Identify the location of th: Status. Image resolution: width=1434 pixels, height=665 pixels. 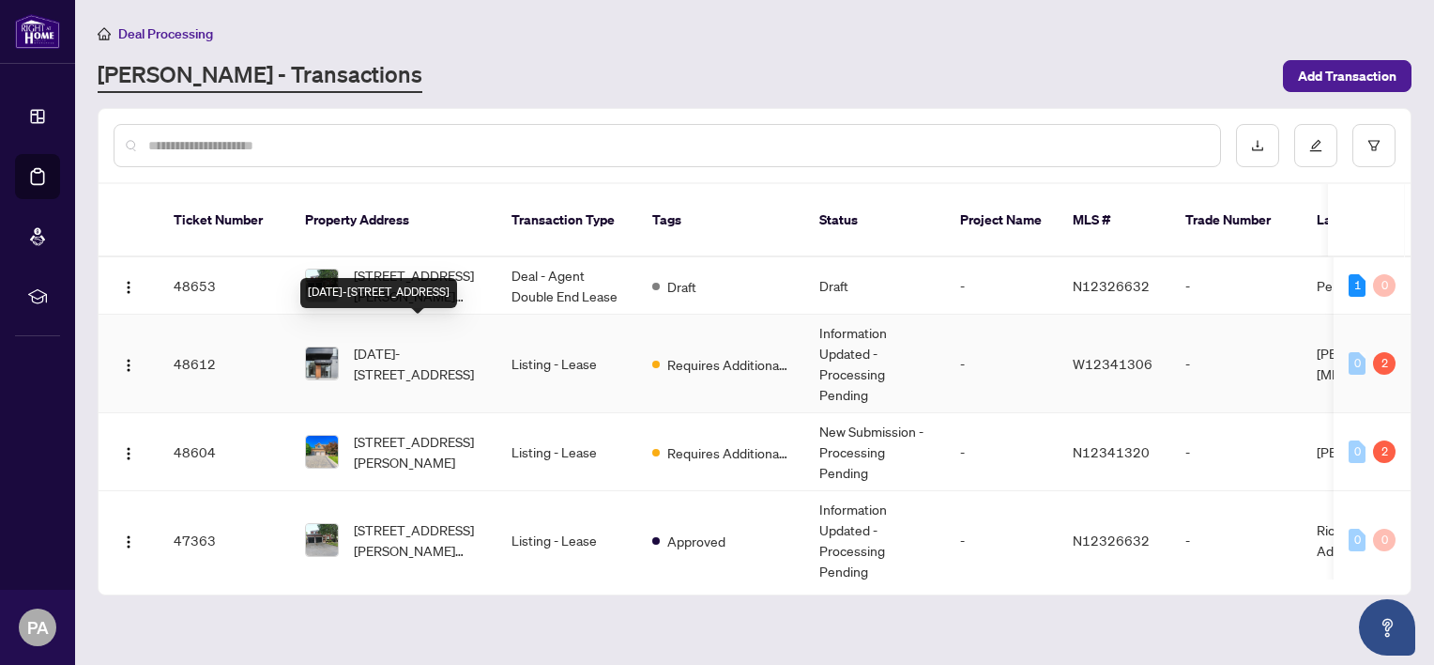
(875, 221).